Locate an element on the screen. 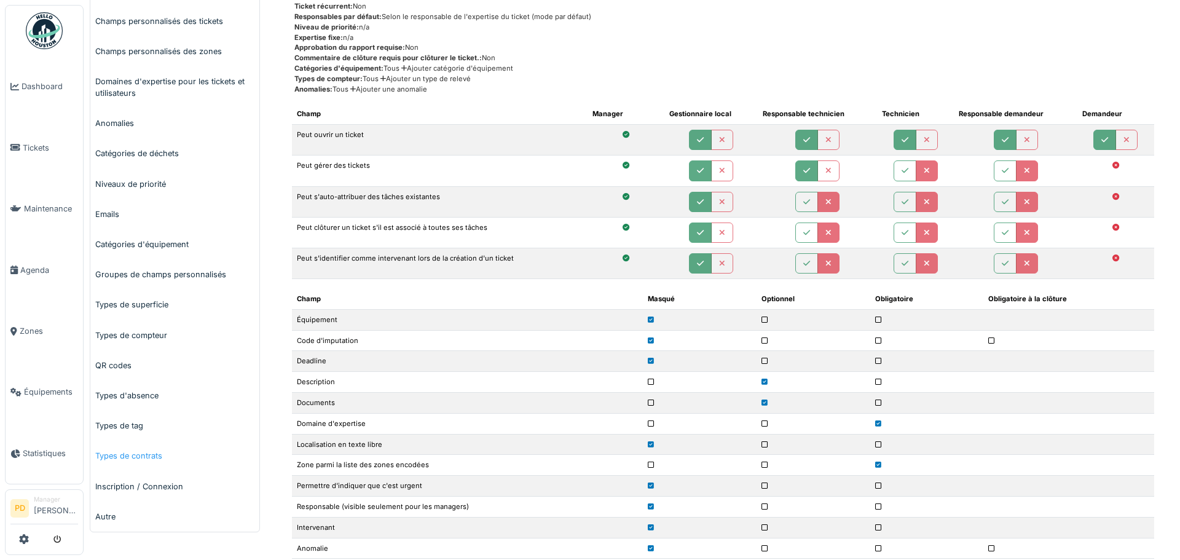 The image size is (1180, 560). span: Commentaire de clôture requis pour clôturer le ticket.: is located at coordinates (388, 58).